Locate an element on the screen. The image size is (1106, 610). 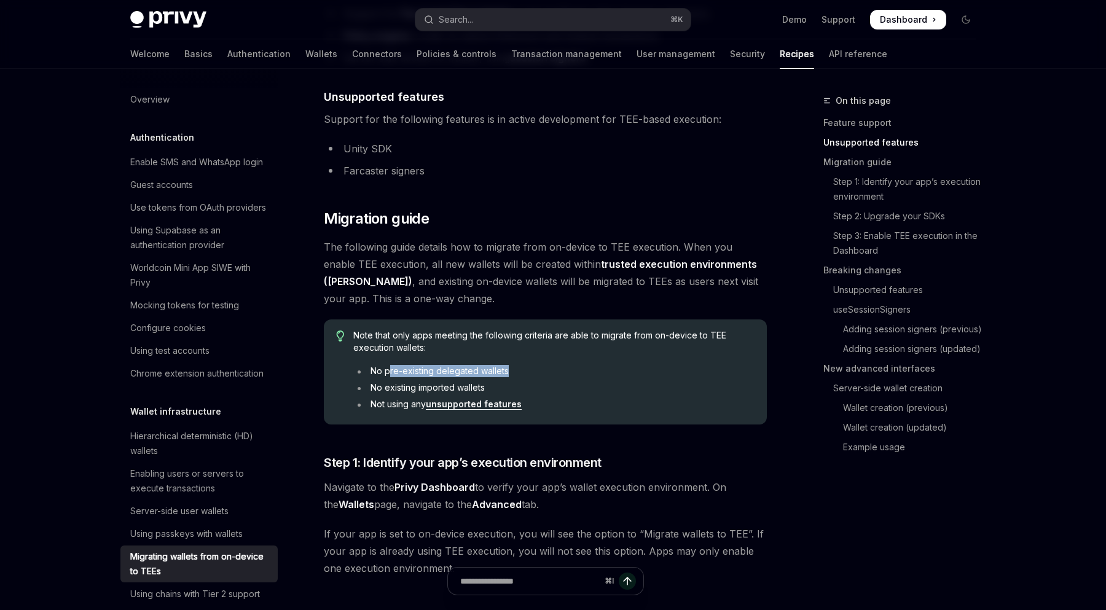
a: Wallet creation (updated) is located at coordinates (904, 428).